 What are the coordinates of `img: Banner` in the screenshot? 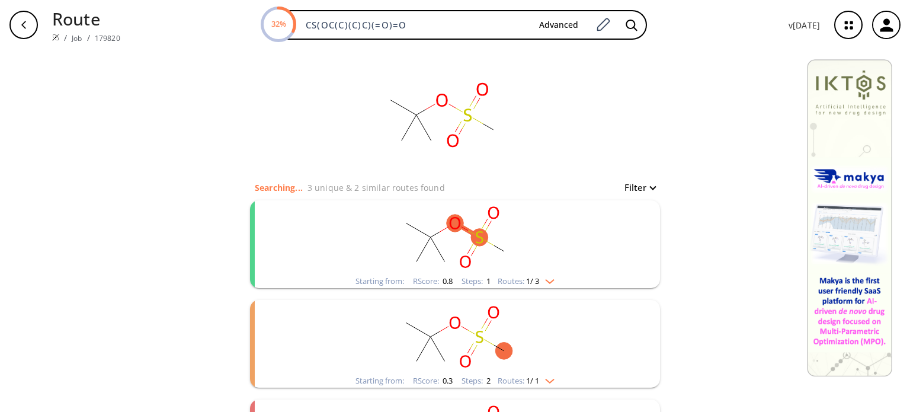 It's located at (850, 217).